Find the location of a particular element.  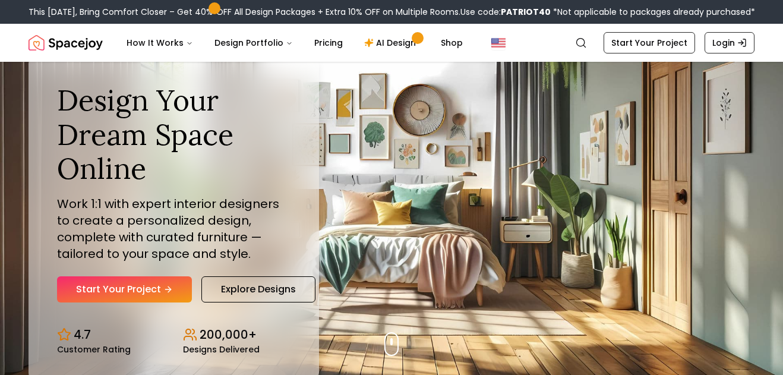

a: AI Design is located at coordinates (392, 43).